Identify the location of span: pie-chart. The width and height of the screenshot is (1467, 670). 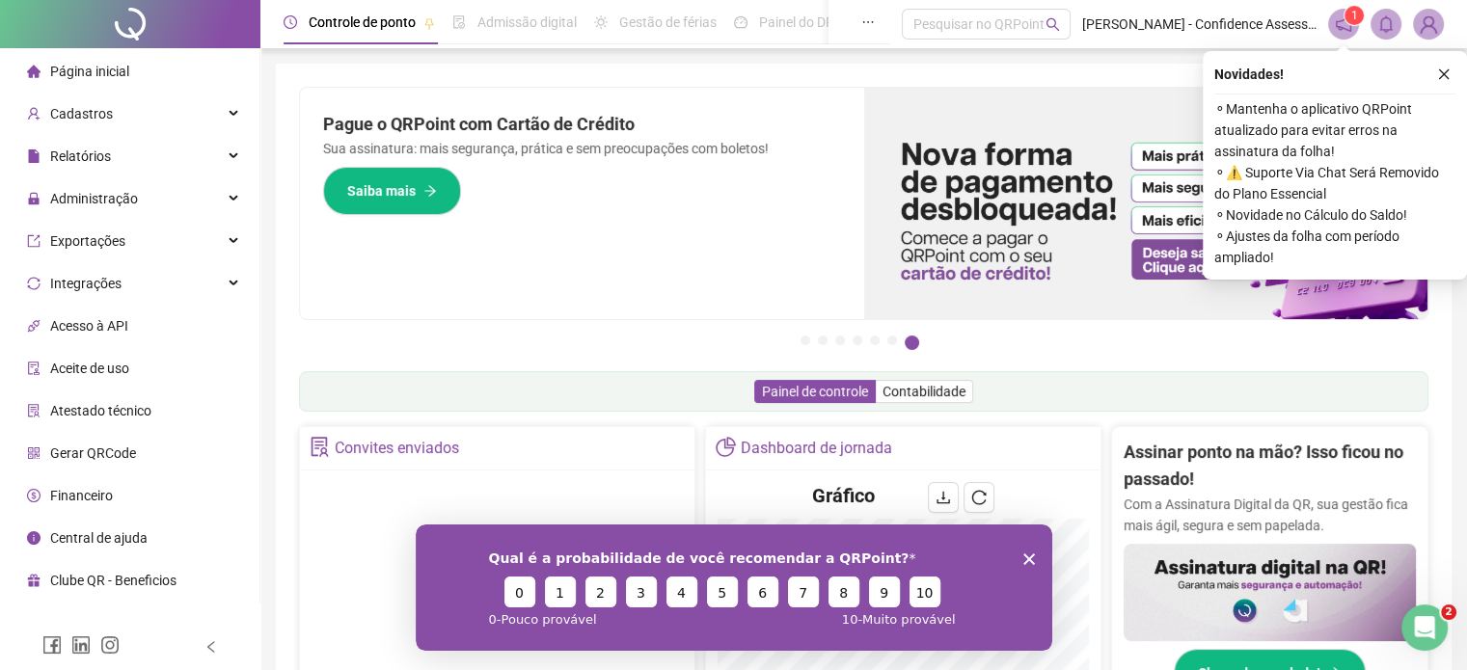
(725, 447).